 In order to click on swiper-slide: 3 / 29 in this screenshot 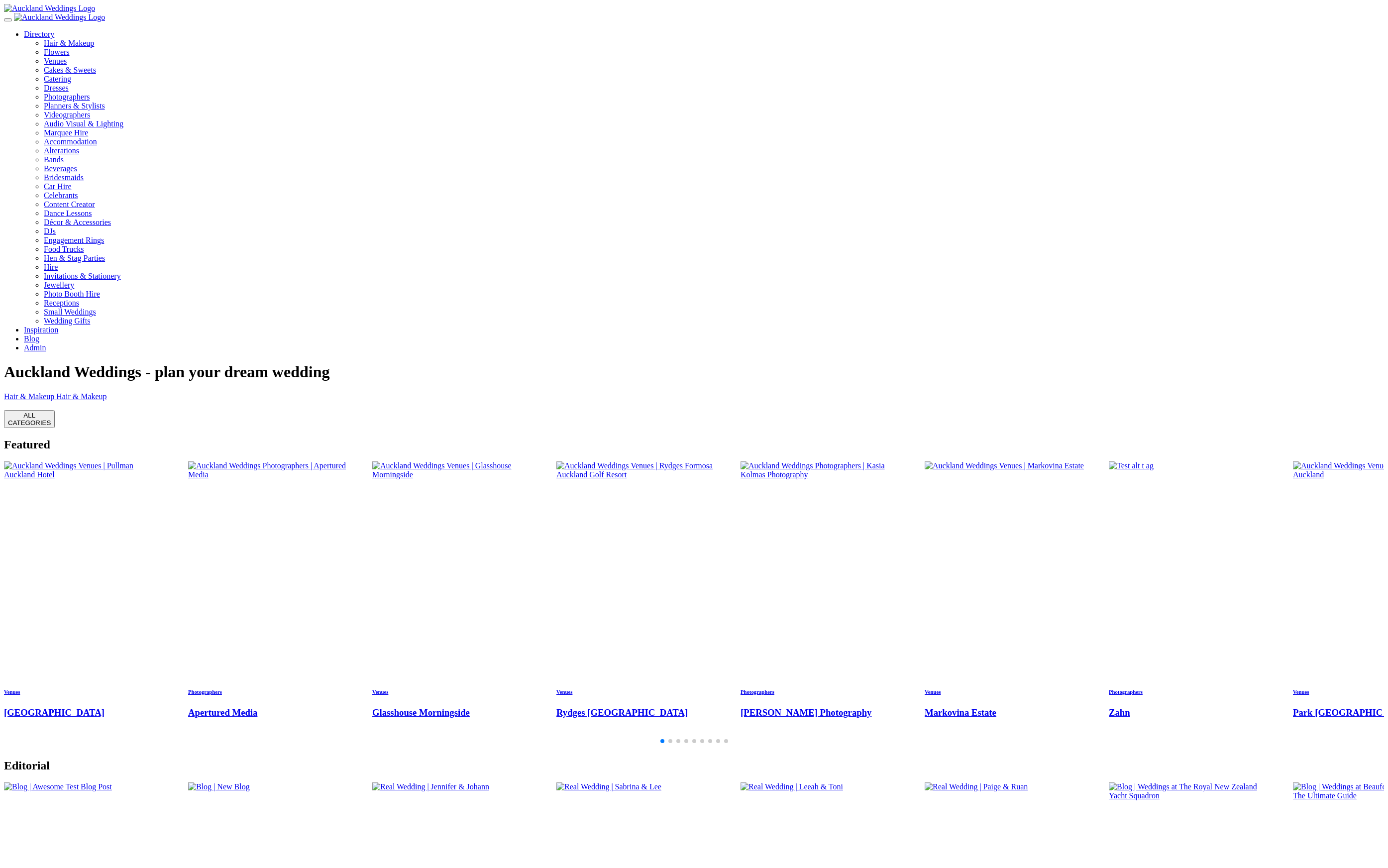, I will do `click(452, 605)`.